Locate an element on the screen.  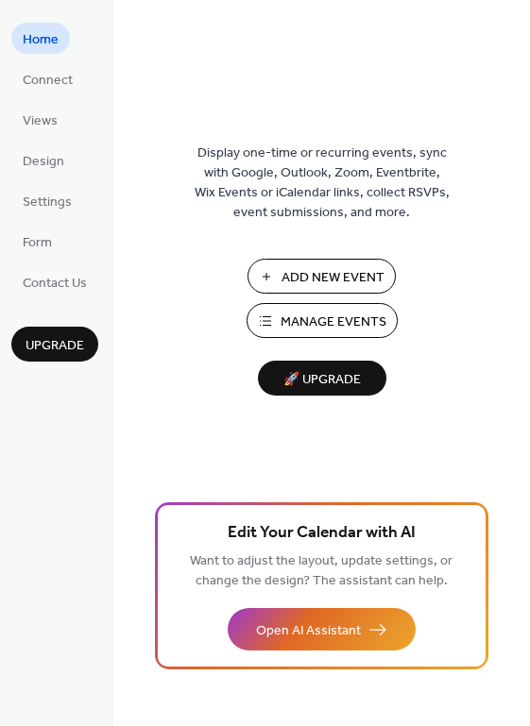
button: Open AI Assistant is located at coordinates (321, 629).